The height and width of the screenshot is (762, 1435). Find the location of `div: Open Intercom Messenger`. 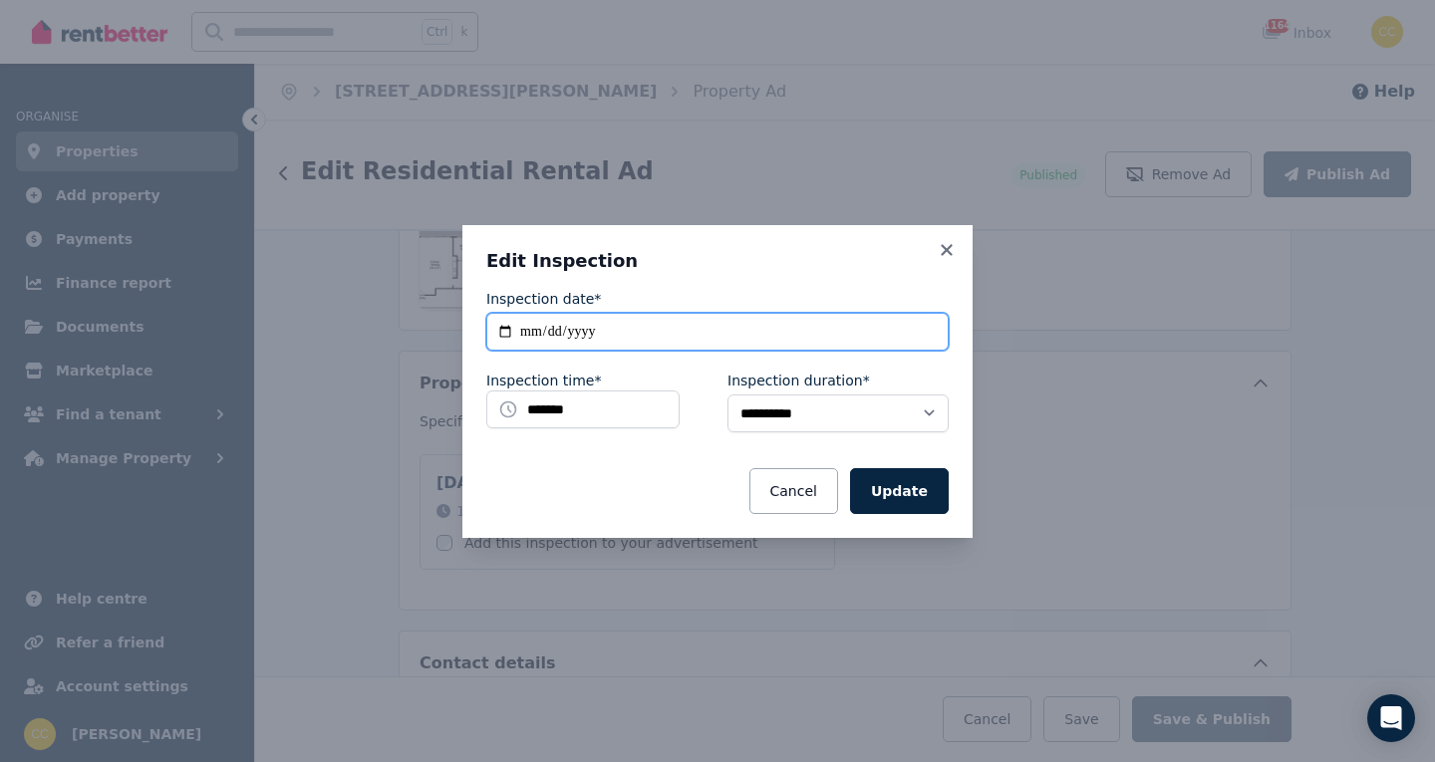

div: Open Intercom Messenger is located at coordinates (1391, 718).